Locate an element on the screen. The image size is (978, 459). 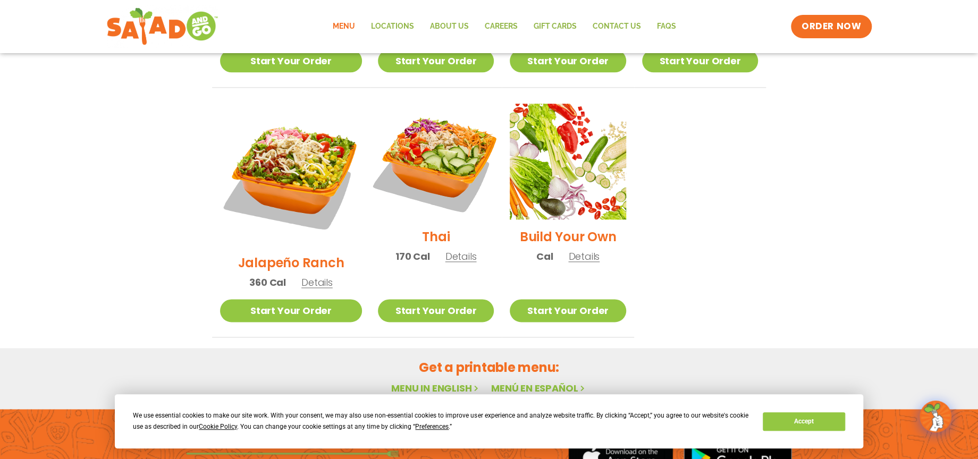
img: wpChatIcon is located at coordinates (935, 417).